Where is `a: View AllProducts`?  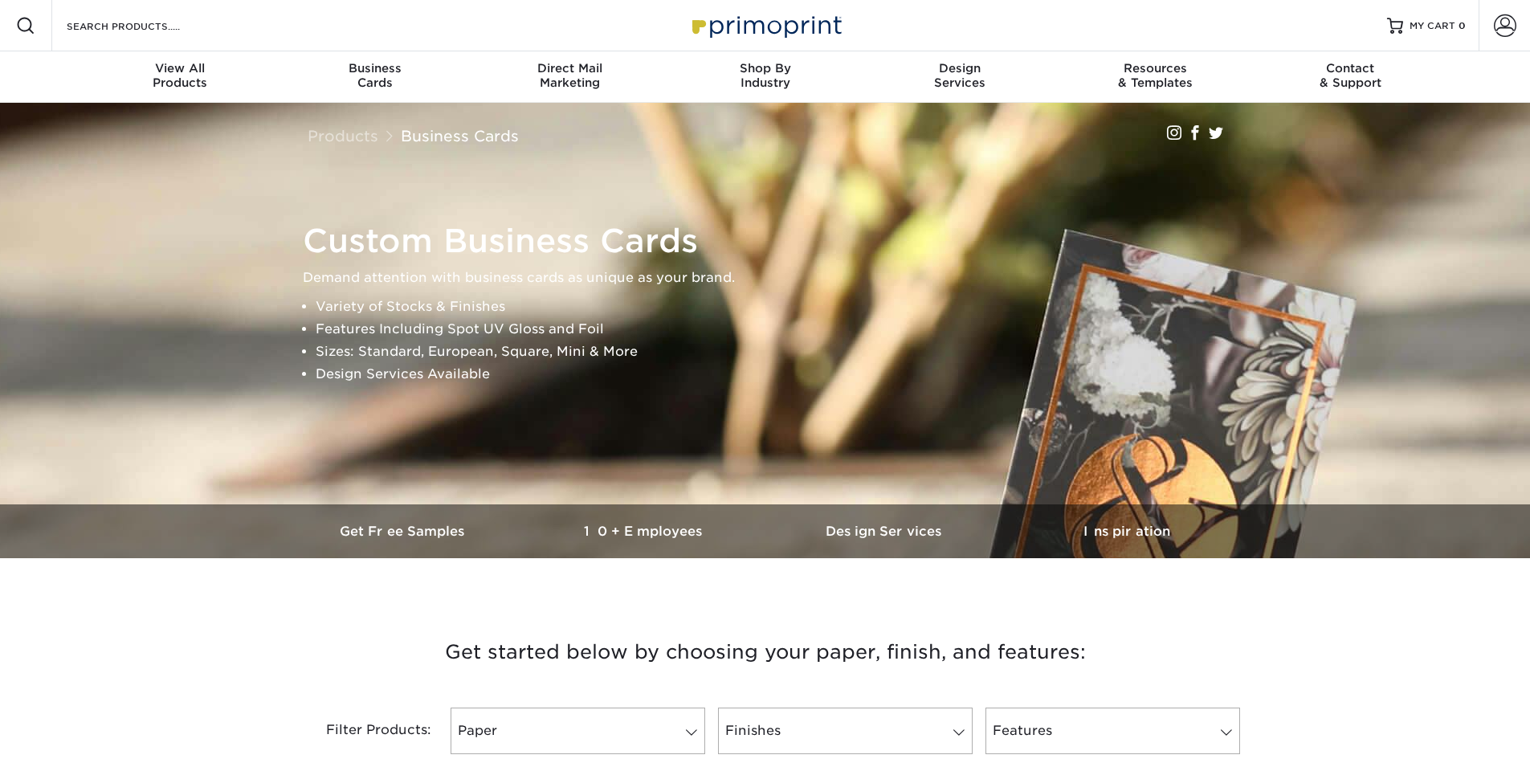
a: View AllProducts is located at coordinates (180, 77).